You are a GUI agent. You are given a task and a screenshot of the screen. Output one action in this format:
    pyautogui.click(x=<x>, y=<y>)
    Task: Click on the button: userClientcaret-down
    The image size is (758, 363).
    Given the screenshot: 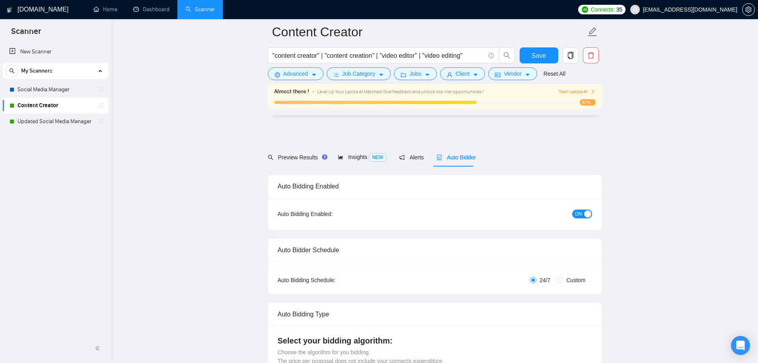 What is the action you would take?
    pyautogui.click(x=463, y=74)
    